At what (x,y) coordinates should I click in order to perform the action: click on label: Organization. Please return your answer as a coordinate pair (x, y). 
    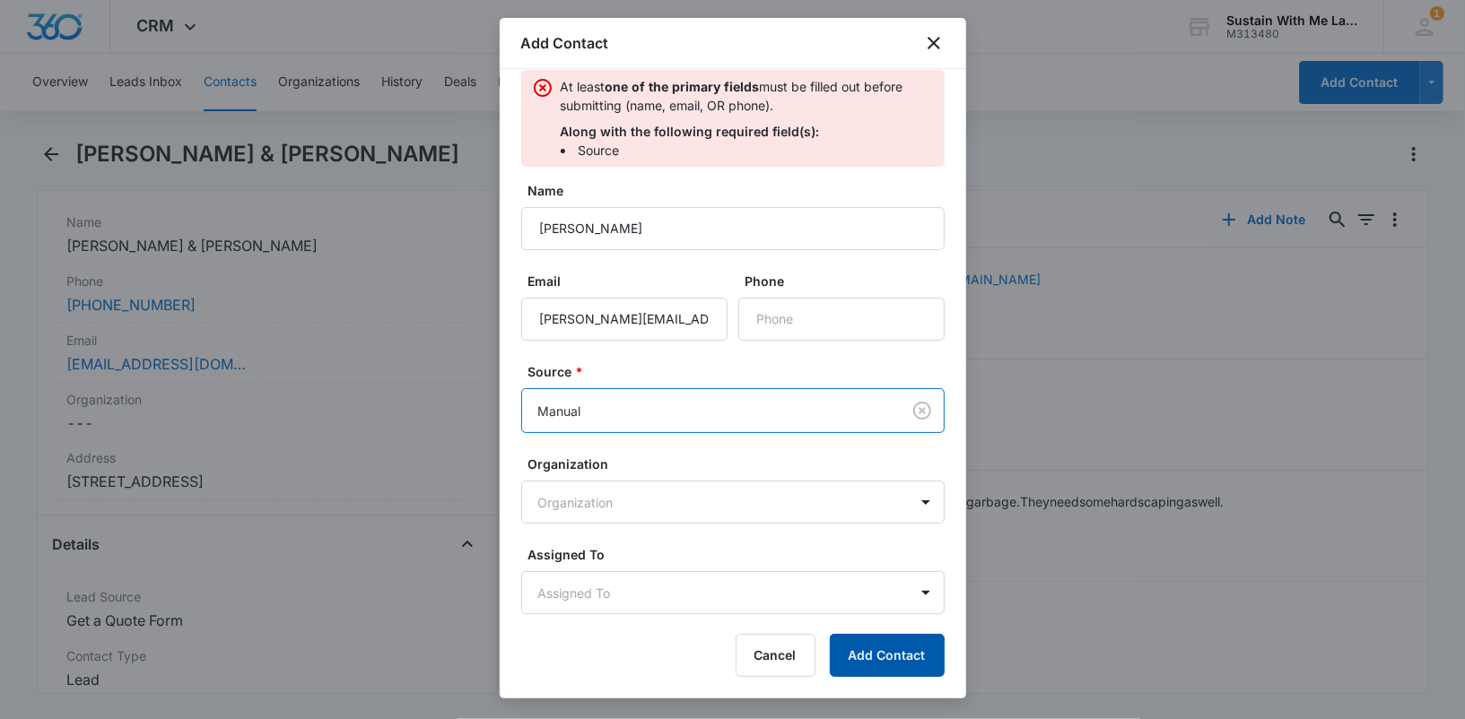
    Looking at the image, I should click on (740, 464).